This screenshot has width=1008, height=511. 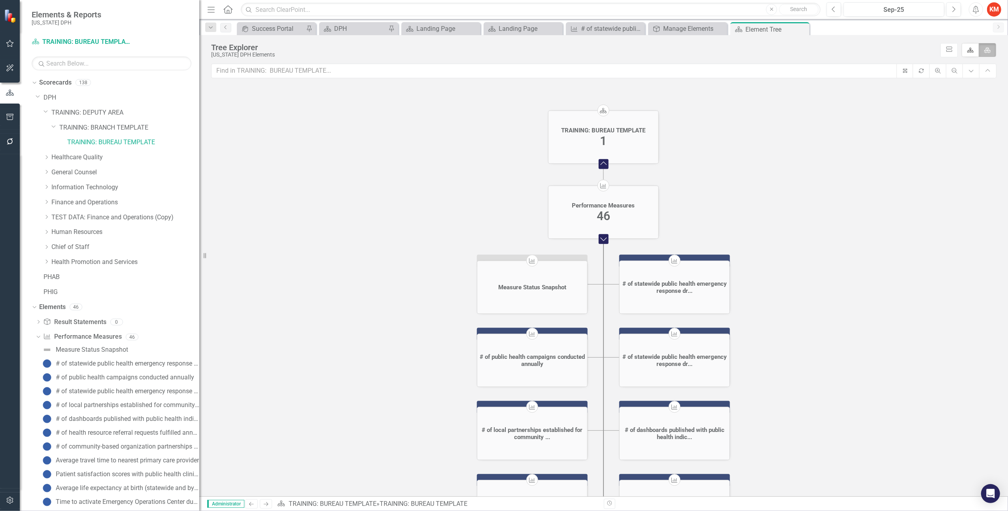 What do you see at coordinates (127, 502) in the screenshot?
I see `div: Time to activate Emergency Operations Center during drills` at bounding box center [127, 502].